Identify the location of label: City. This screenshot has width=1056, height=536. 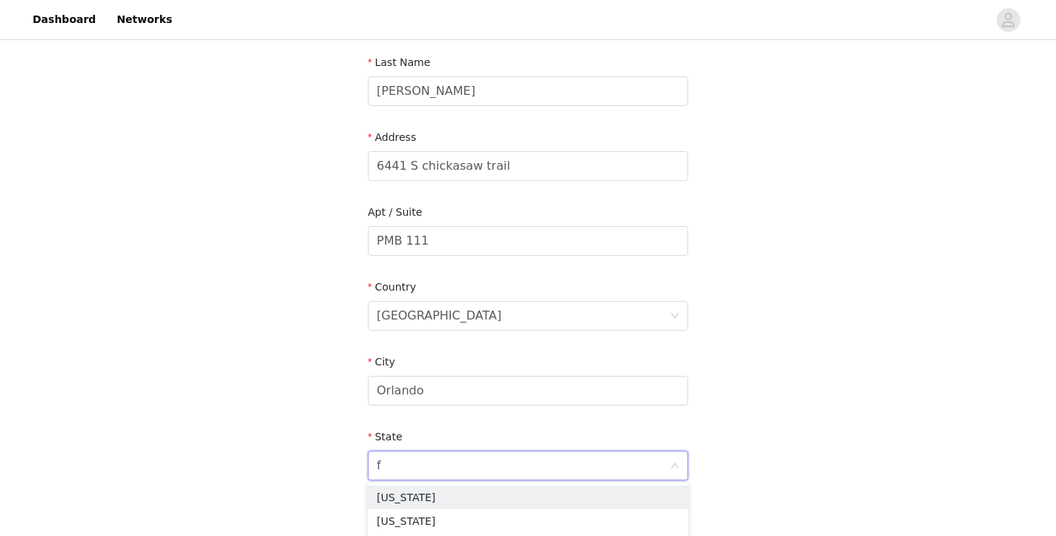
(381, 362).